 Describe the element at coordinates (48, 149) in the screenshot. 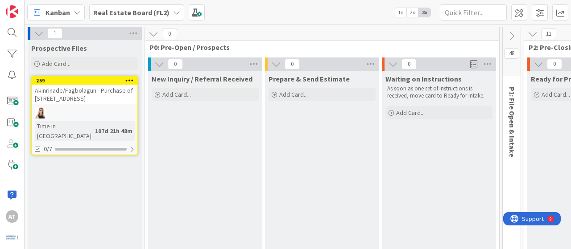

I see `span: 0/7` at that location.